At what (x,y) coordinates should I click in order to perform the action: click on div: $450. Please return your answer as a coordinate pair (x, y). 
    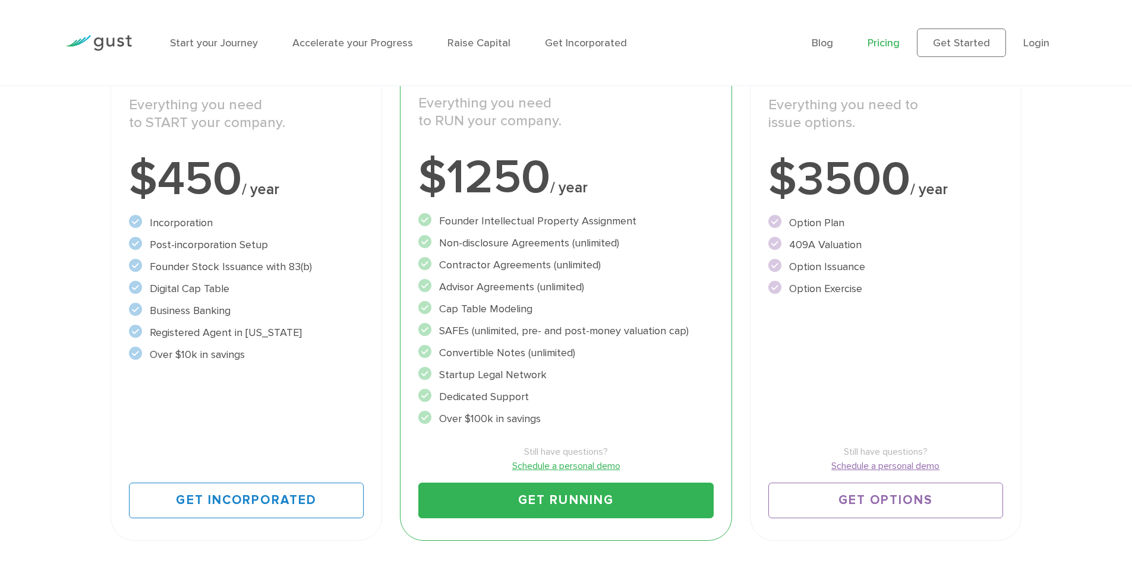
    Looking at the image, I should click on (246, 179).